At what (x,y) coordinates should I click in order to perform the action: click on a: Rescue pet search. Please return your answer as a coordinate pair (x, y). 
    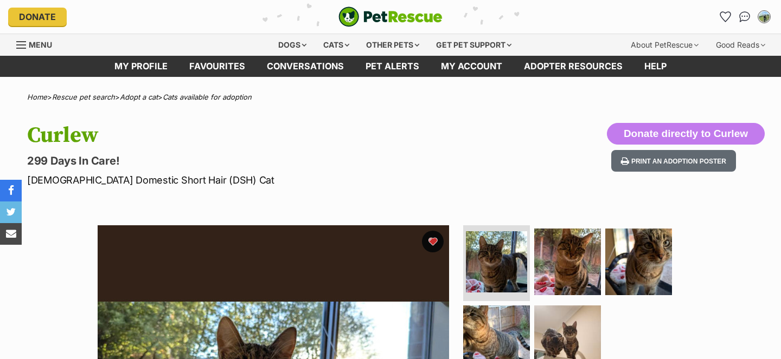
    Looking at the image, I should click on (83, 97).